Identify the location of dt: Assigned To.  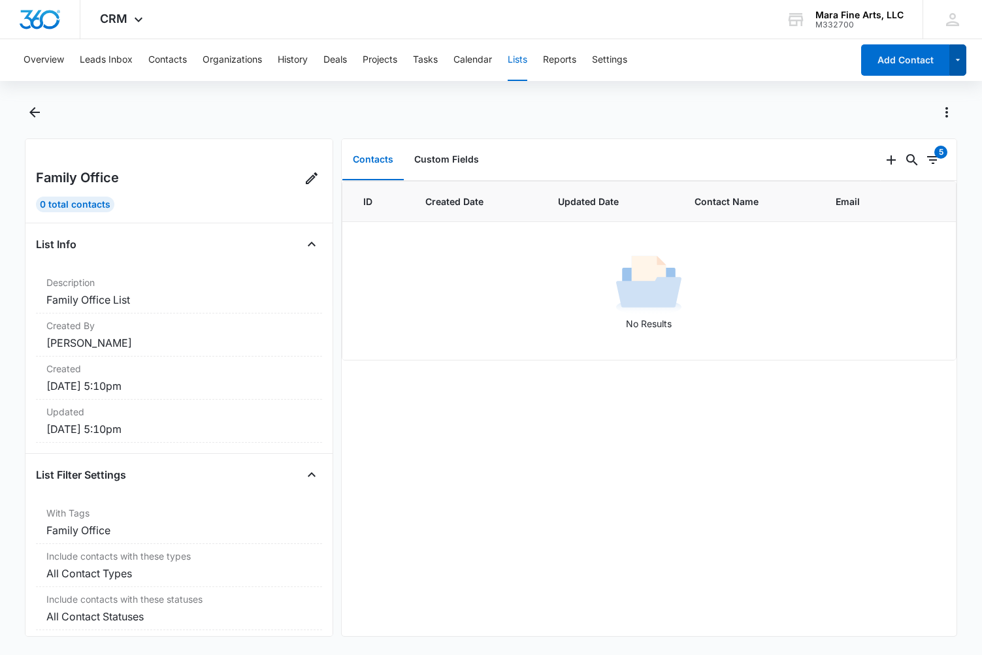
(179, 642).